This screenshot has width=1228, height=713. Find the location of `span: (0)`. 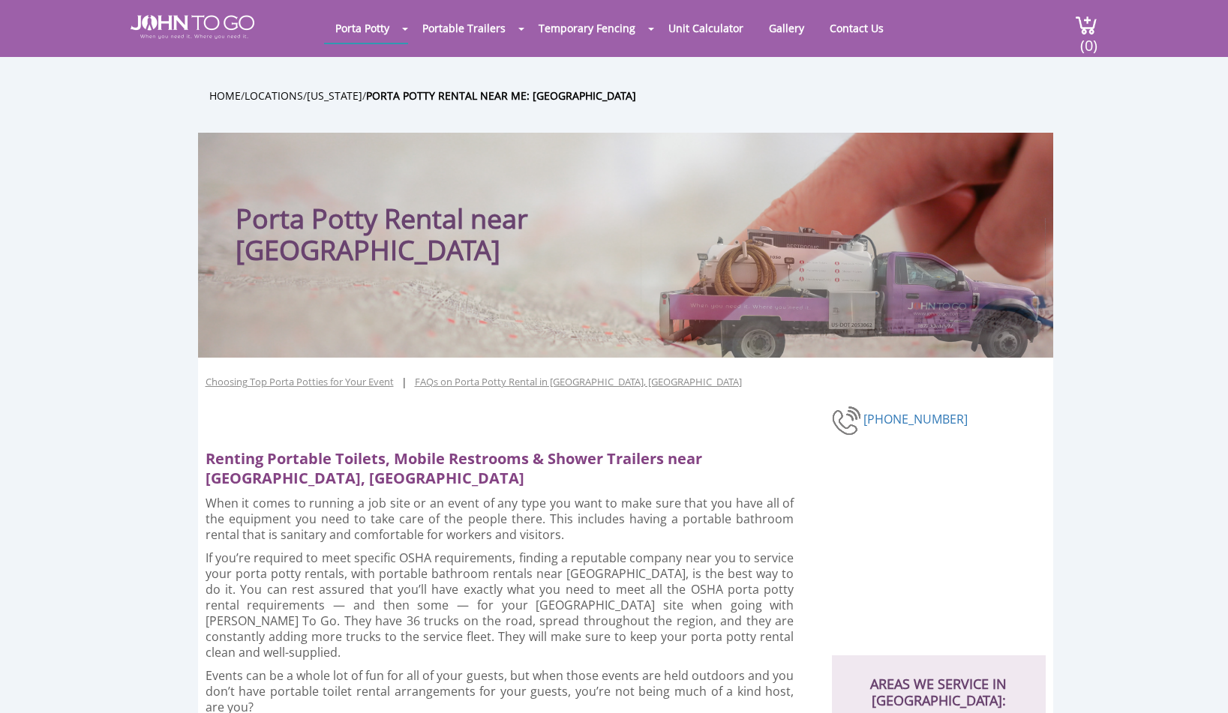

span: (0) is located at coordinates (1088, 39).